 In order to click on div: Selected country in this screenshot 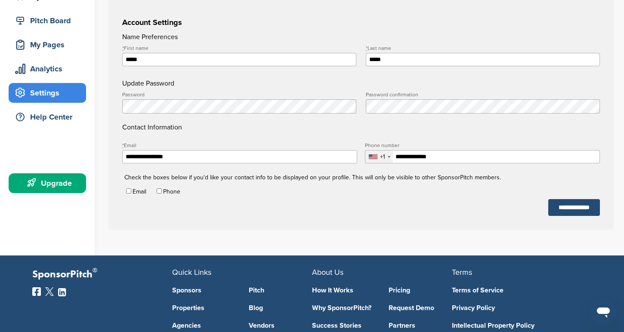, I will do `click(379, 157)`.